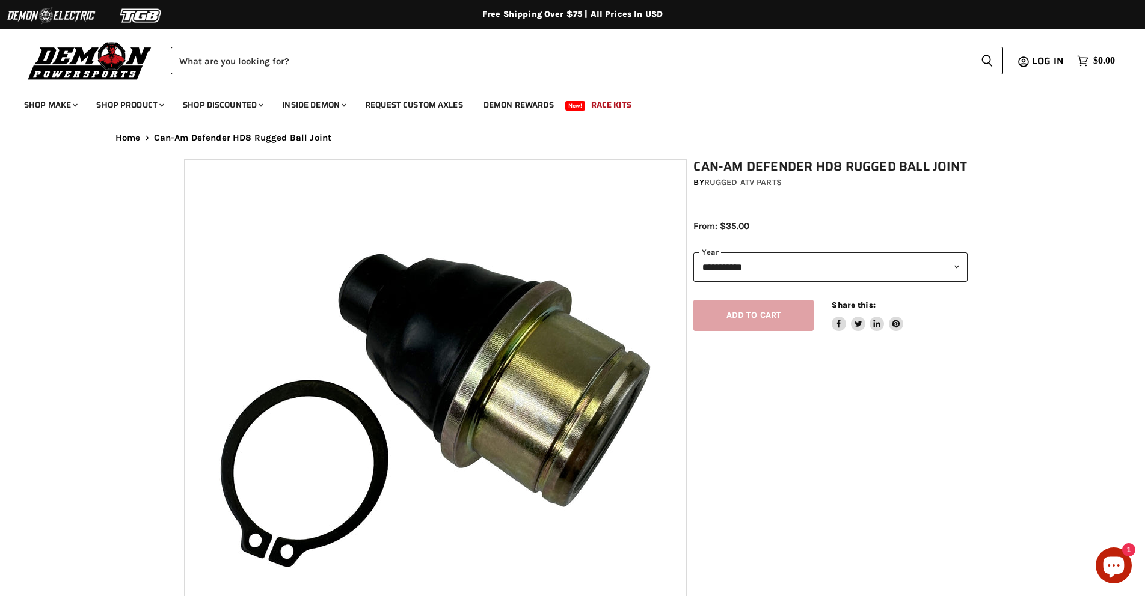 The image size is (1145, 596). I want to click on ul: Main menu, so click(563, 102).